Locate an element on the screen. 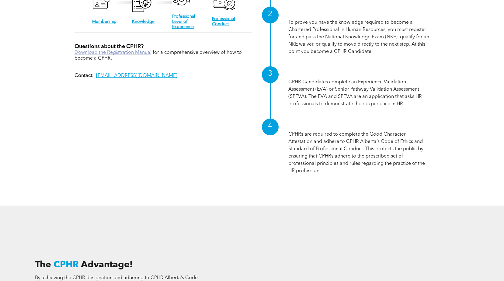  div: 2 is located at coordinates (270, 15).